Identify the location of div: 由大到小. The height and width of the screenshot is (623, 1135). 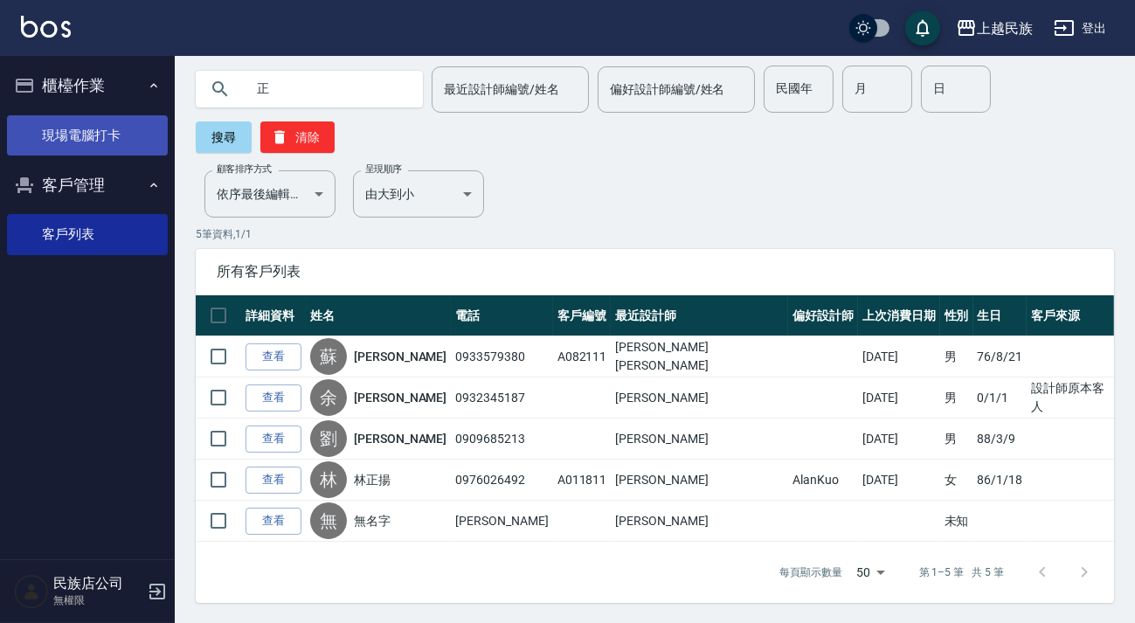
(418, 194).